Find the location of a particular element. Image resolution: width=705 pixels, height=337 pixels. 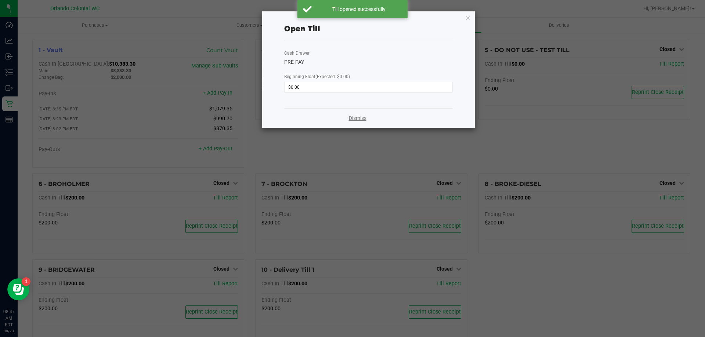

a: Dismiss is located at coordinates (358, 118).